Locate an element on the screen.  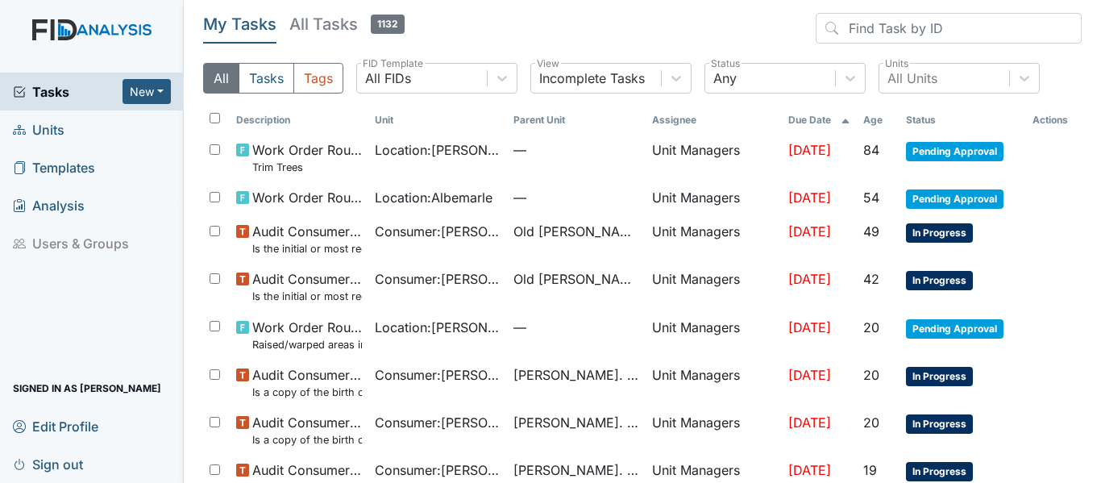
span: Sign out is located at coordinates (48, 463).